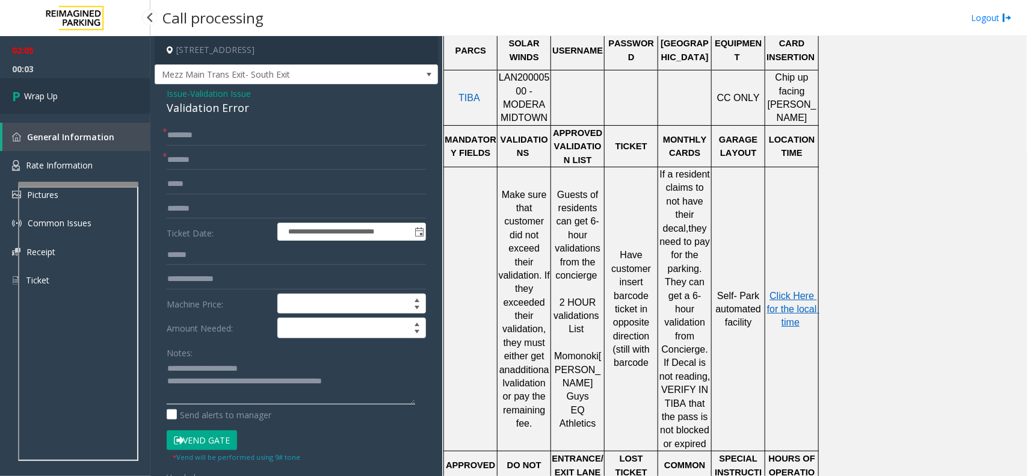 This screenshot has height=476, width=1027. Describe the element at coordinates (738, 50) in the screenshot. I see `span: EQUIPMENT` at that location.